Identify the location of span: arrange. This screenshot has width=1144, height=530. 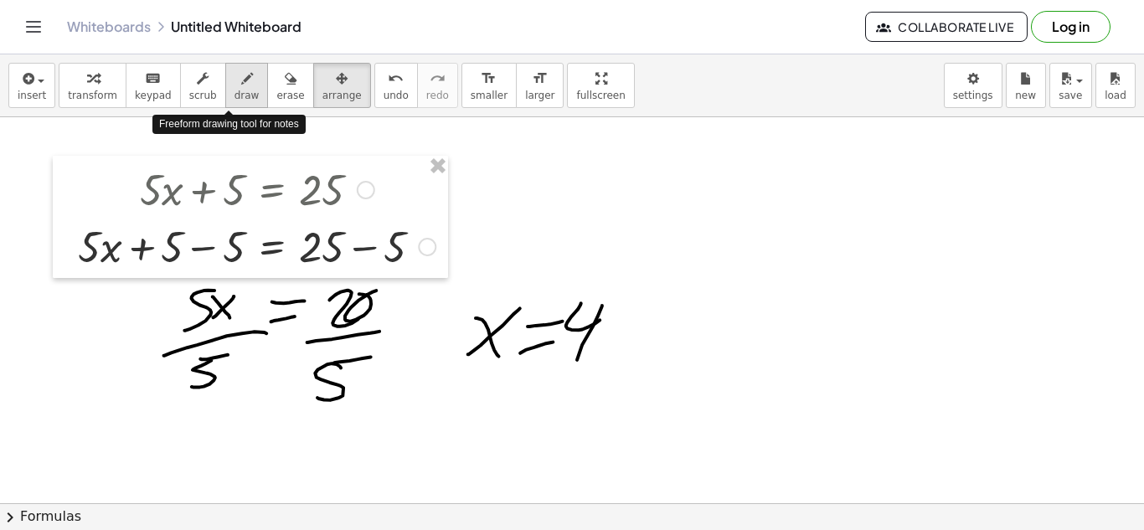
(342, 95).